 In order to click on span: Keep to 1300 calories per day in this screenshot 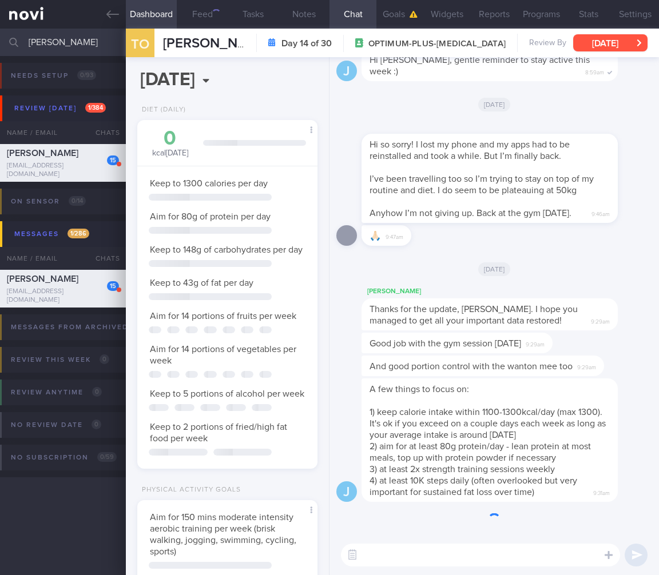, I will do `click(209, 184)`.